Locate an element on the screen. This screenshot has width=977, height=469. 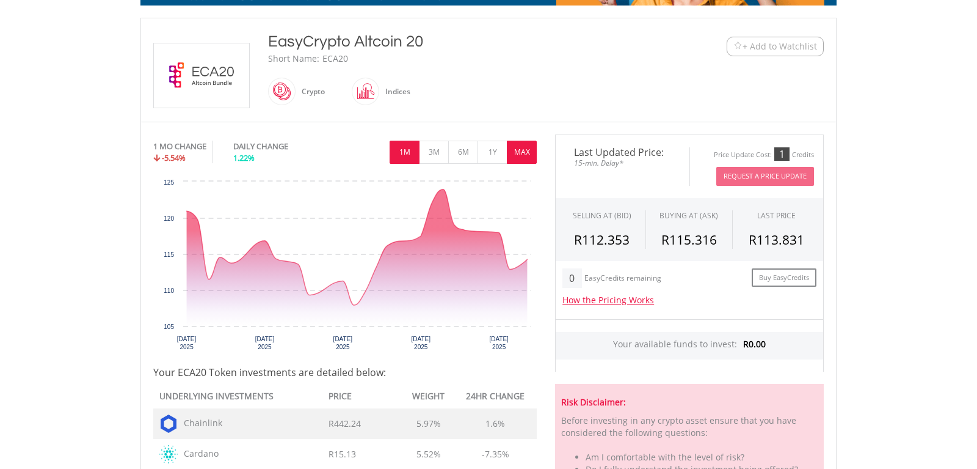
h4: Your ECA20 Token investments are detailed below: is located at coordinates (345, 372).